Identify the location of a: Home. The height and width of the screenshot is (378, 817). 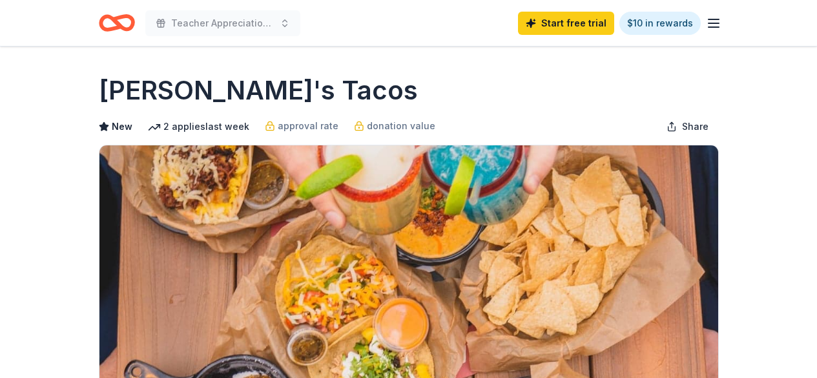
(117, 23).